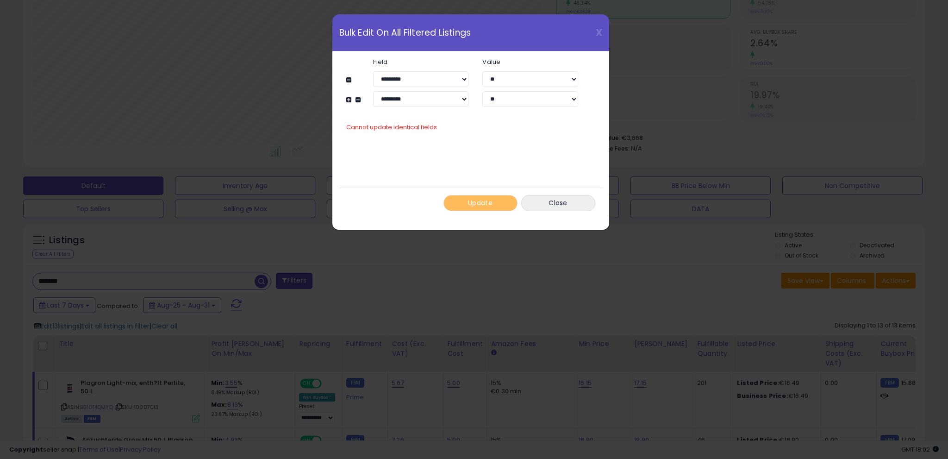 The image size is (948, 459). Describe the element at coordinates (405, 32) in the screenshot. I see `span: Bulk Edit On All Filtered Listings` at that location.